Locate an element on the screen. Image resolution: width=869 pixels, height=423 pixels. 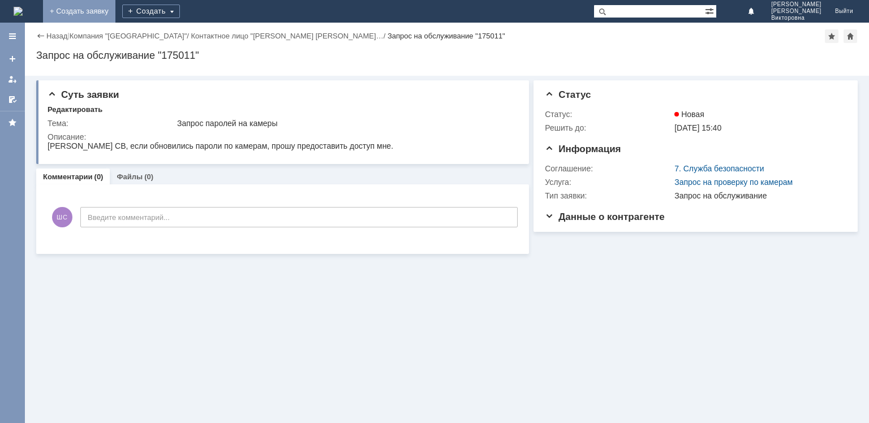
div: Соглашение: is located at coordinates (608, 169).